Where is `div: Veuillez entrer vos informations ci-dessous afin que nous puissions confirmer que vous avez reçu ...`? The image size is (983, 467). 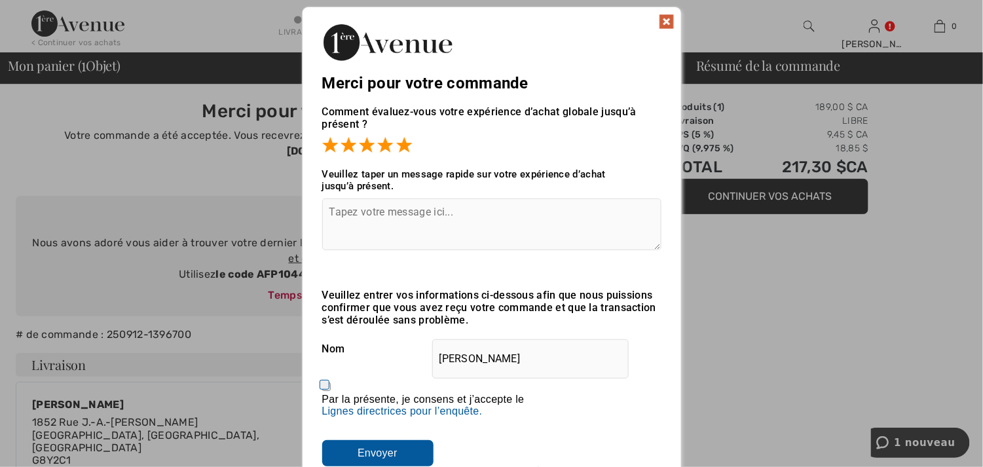
div: Veuillez entrer vos informations ci-dessous afin que nous puissions confirmer que vous avez reçu ... is located at coordinates (492, 307).